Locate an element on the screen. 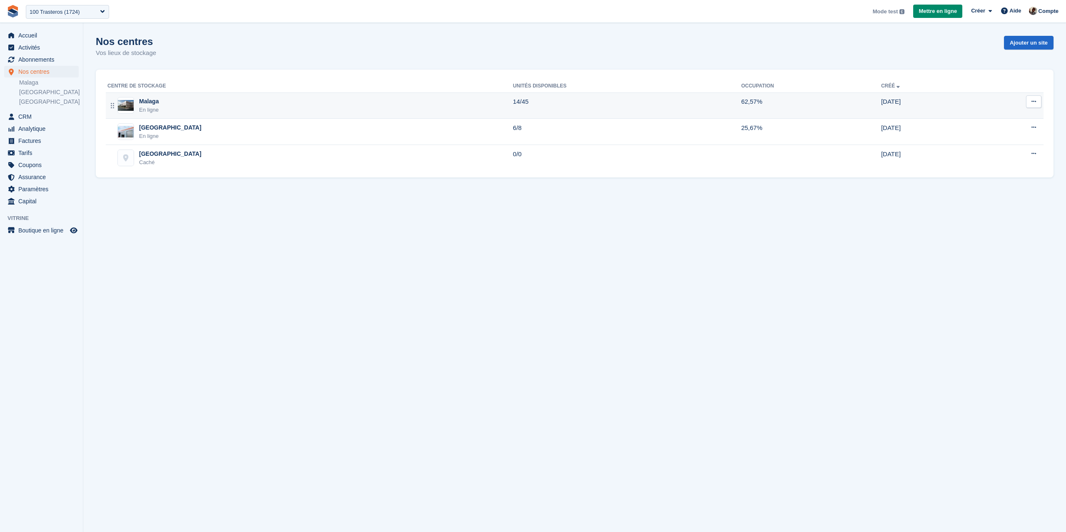  span: Accueil is located at coordinates (43, 35).